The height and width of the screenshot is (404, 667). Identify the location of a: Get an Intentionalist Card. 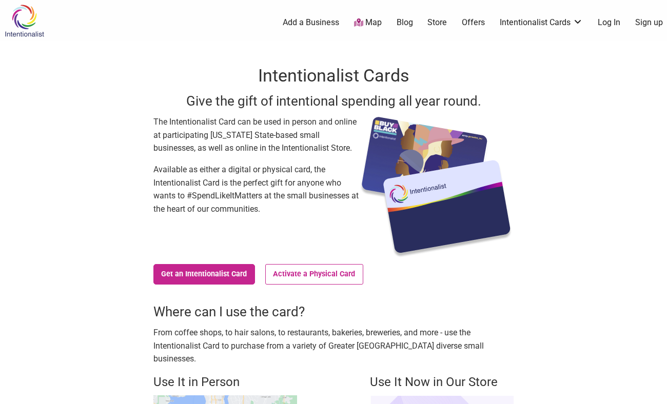
(204, 274).